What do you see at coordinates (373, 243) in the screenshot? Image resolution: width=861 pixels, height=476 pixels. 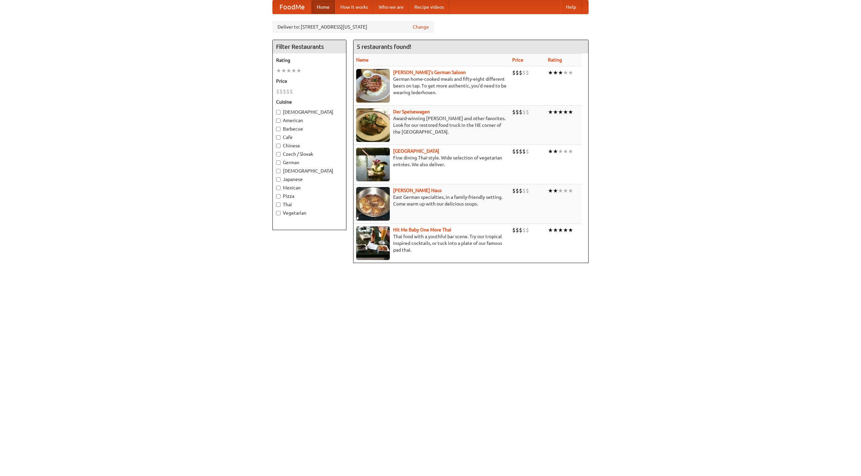 I see `img: babythai.jpg` at bounding box center [373, 243].